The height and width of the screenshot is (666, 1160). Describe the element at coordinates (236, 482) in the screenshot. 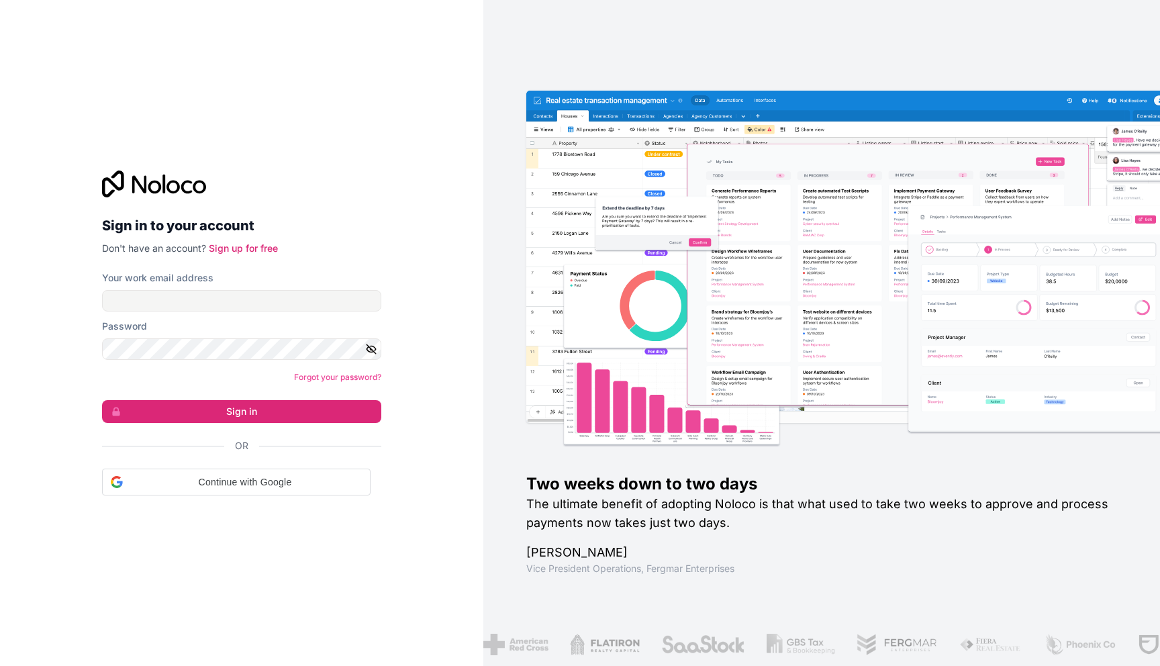

I see `div: Continue with Google` at that location.